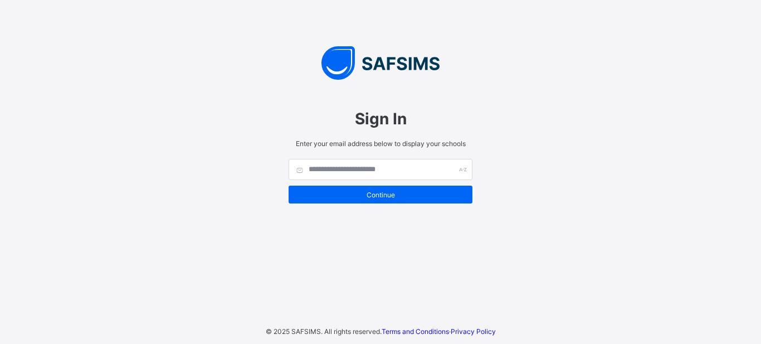  I want to click on span: Sign In, so click(380, 119).